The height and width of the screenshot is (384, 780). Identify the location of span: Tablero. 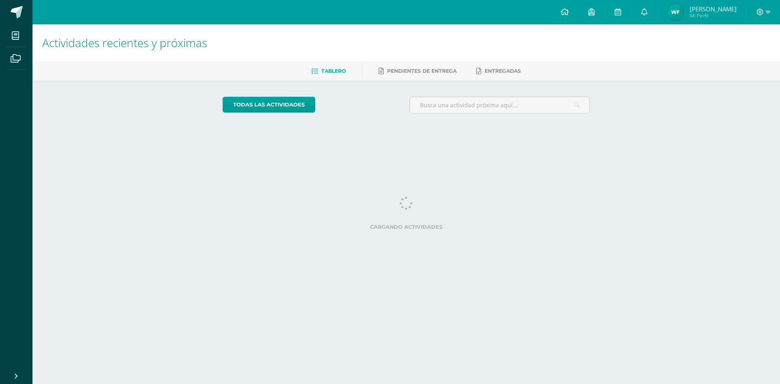
(333, 71).